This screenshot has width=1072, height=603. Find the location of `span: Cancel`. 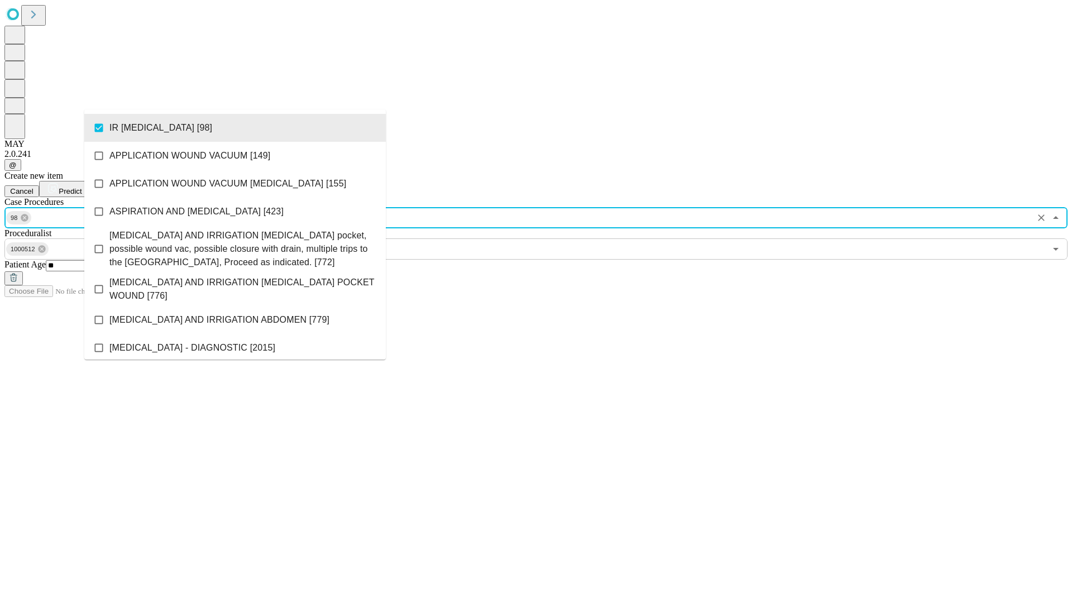

span: Cancel is located at coordinates (22, 191).